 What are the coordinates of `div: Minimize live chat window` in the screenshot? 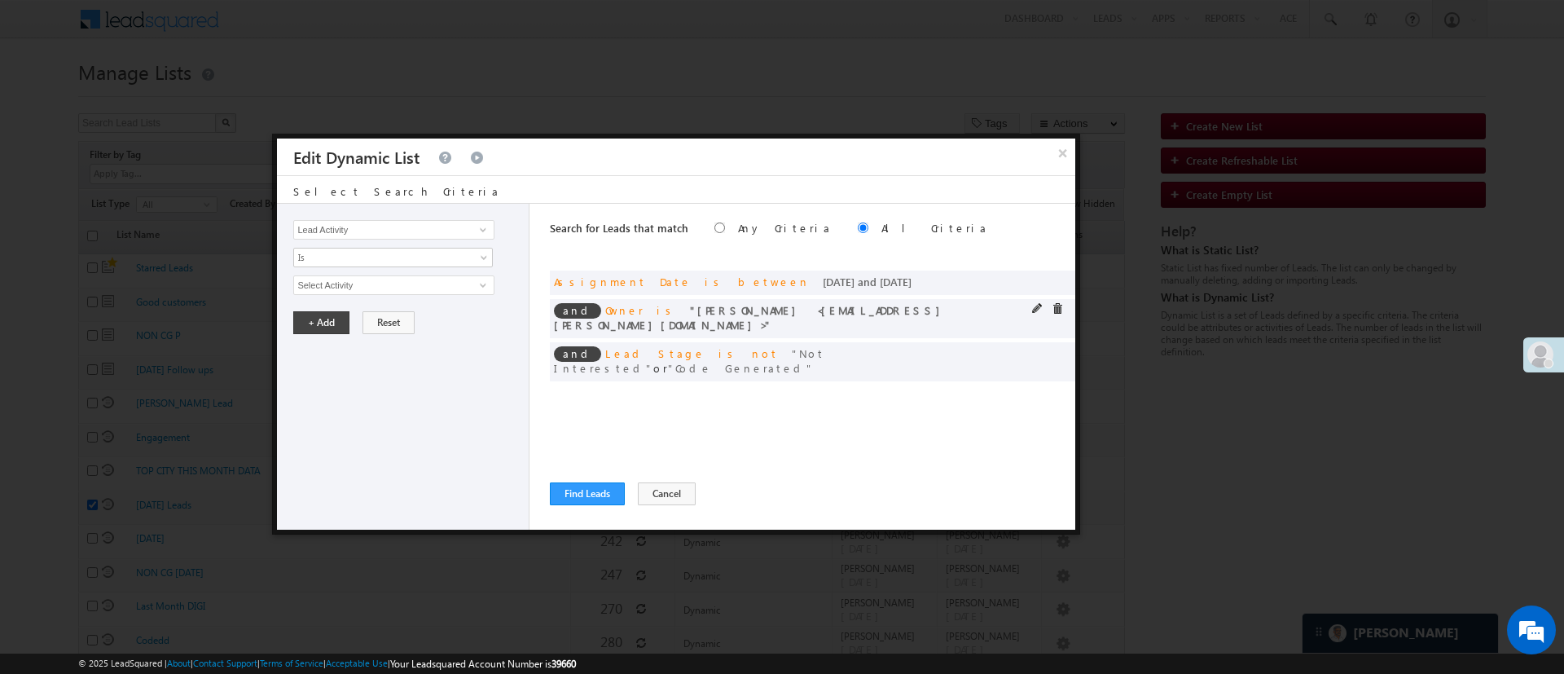 It's located at (287, 28).